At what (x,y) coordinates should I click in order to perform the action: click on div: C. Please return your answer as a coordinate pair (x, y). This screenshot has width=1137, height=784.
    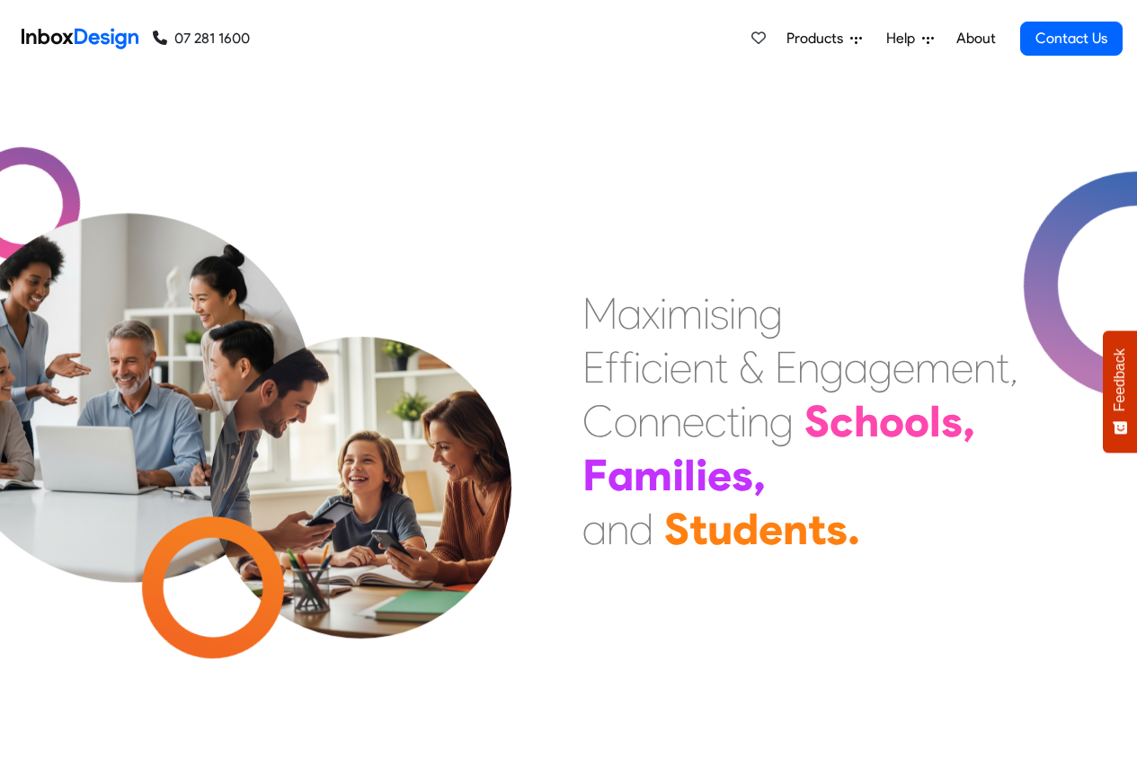
    Looking at the image, I should click on (598, 421).